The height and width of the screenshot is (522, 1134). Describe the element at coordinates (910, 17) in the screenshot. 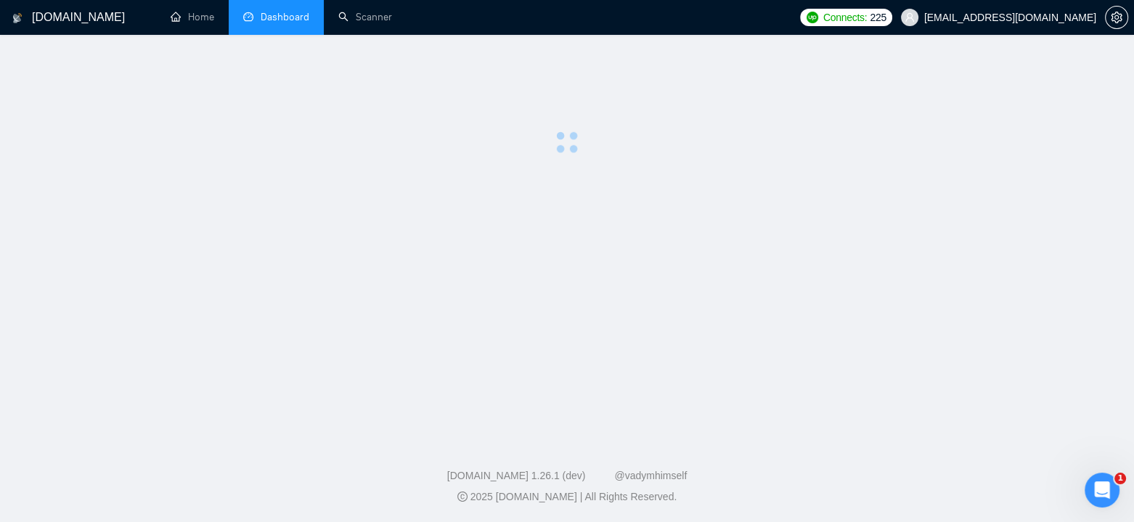

I see `span: user` at that location.